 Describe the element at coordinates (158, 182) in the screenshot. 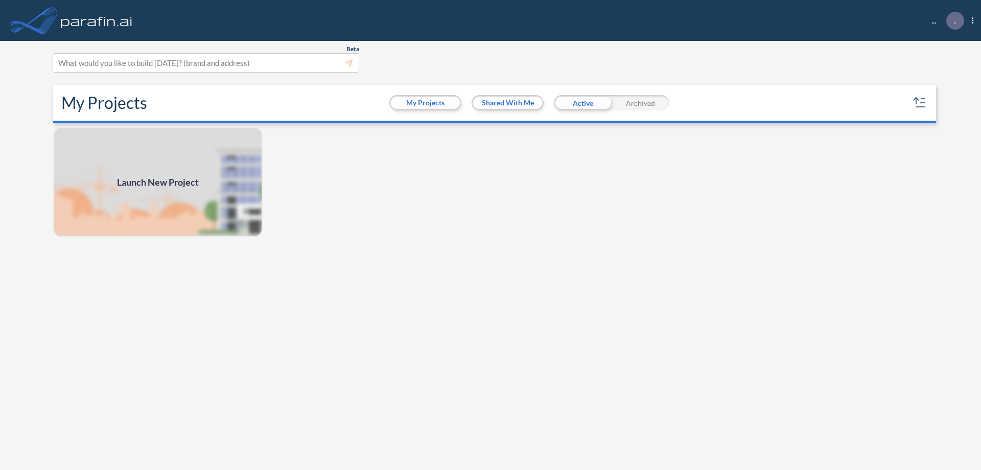

I see `img: add` at that location.